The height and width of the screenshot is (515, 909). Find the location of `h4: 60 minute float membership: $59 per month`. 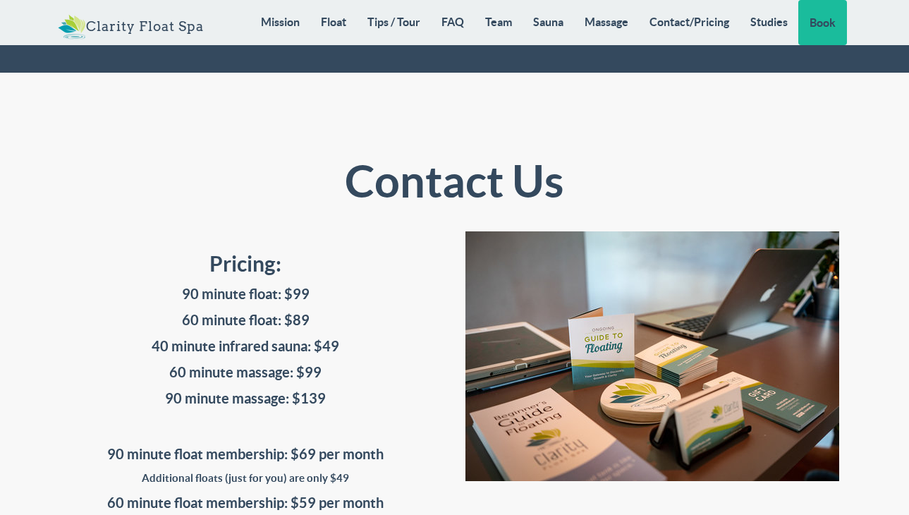

h4: 60 minute float membership: $59 per month is located at coordinates (245, 503).